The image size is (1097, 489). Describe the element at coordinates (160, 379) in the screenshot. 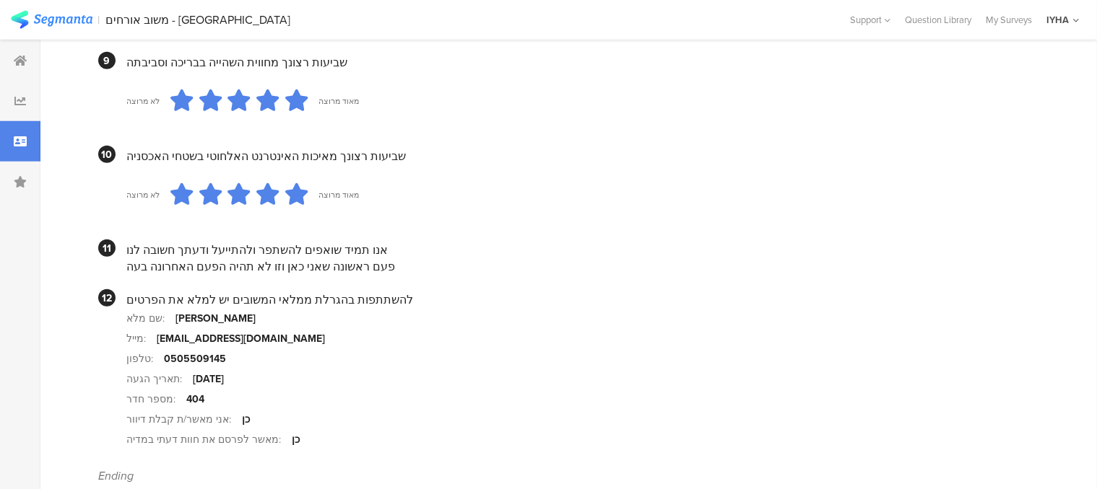

I see `div: תאריך הגעה:` at that location.